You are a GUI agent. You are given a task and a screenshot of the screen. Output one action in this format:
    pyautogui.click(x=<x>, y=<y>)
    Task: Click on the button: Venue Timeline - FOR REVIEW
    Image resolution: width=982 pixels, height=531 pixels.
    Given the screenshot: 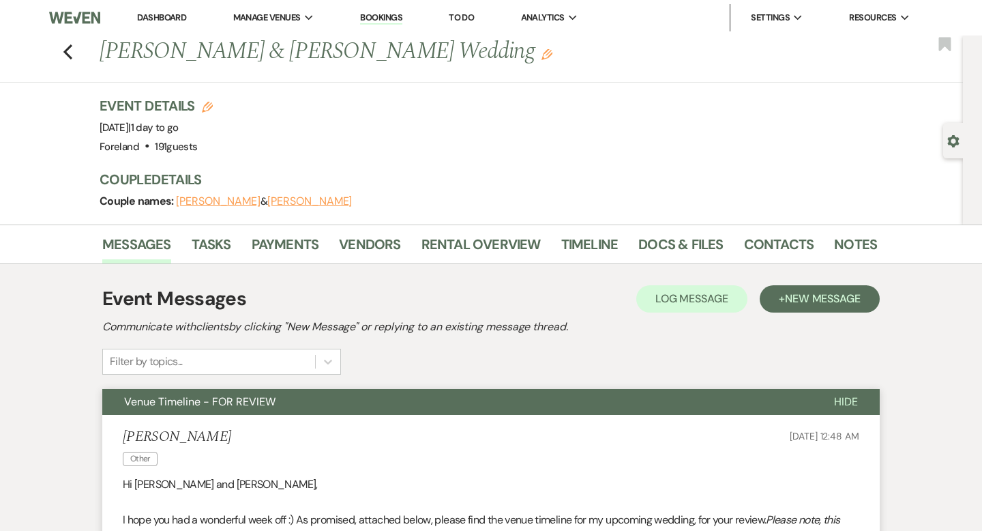 What is the action you would take?
    pyautogui.click(x=457, y=402)
    